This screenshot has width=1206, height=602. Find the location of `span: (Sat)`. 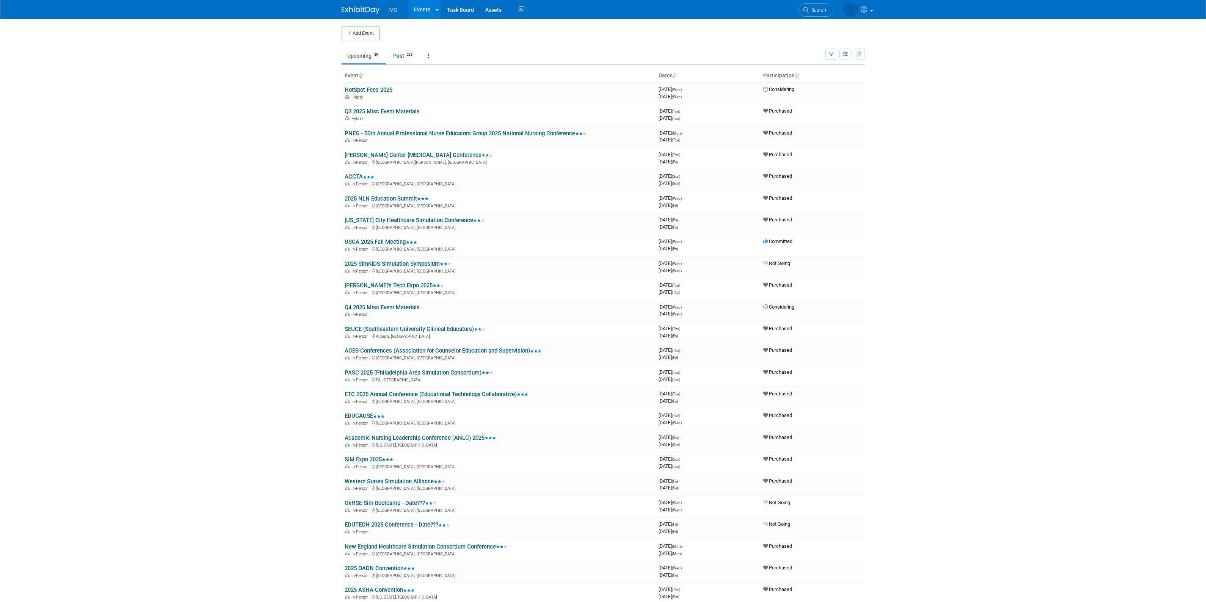

span: (Sat) is located at coordinates (676, 597).